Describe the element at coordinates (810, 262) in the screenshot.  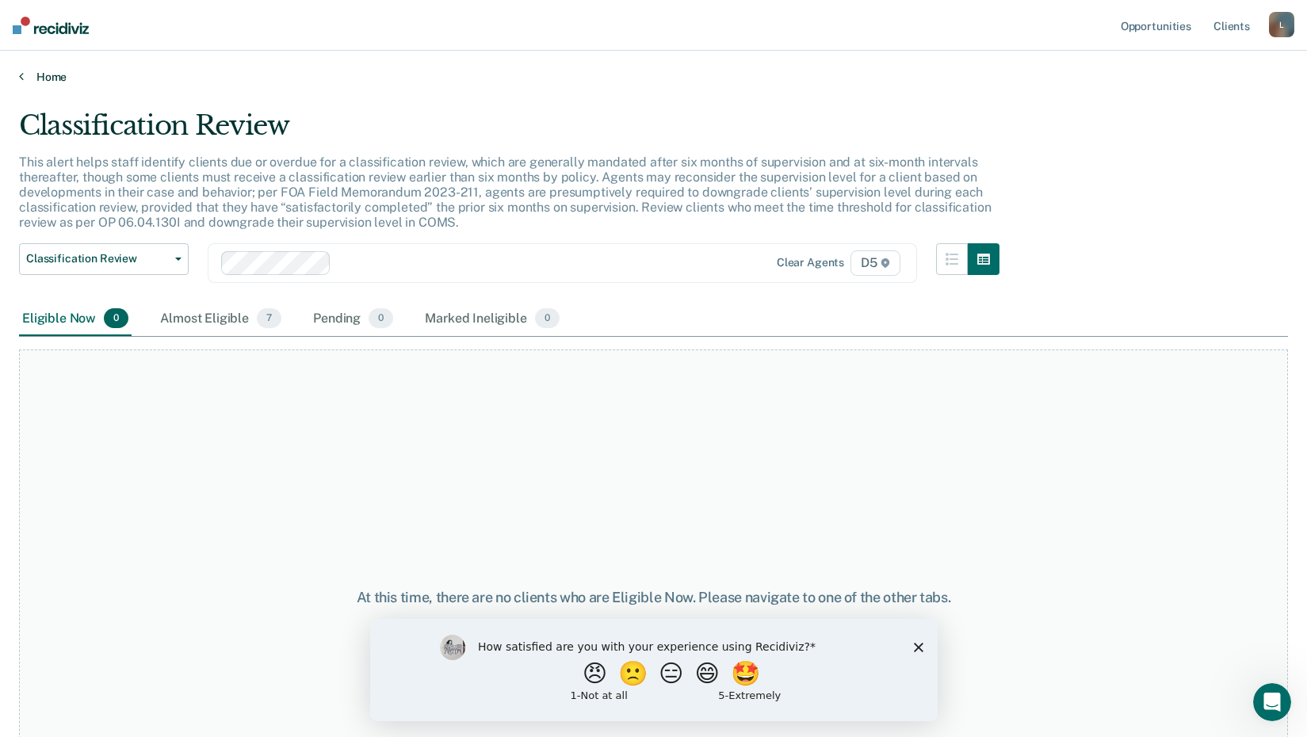
I see `div: Clear agents` at that location.